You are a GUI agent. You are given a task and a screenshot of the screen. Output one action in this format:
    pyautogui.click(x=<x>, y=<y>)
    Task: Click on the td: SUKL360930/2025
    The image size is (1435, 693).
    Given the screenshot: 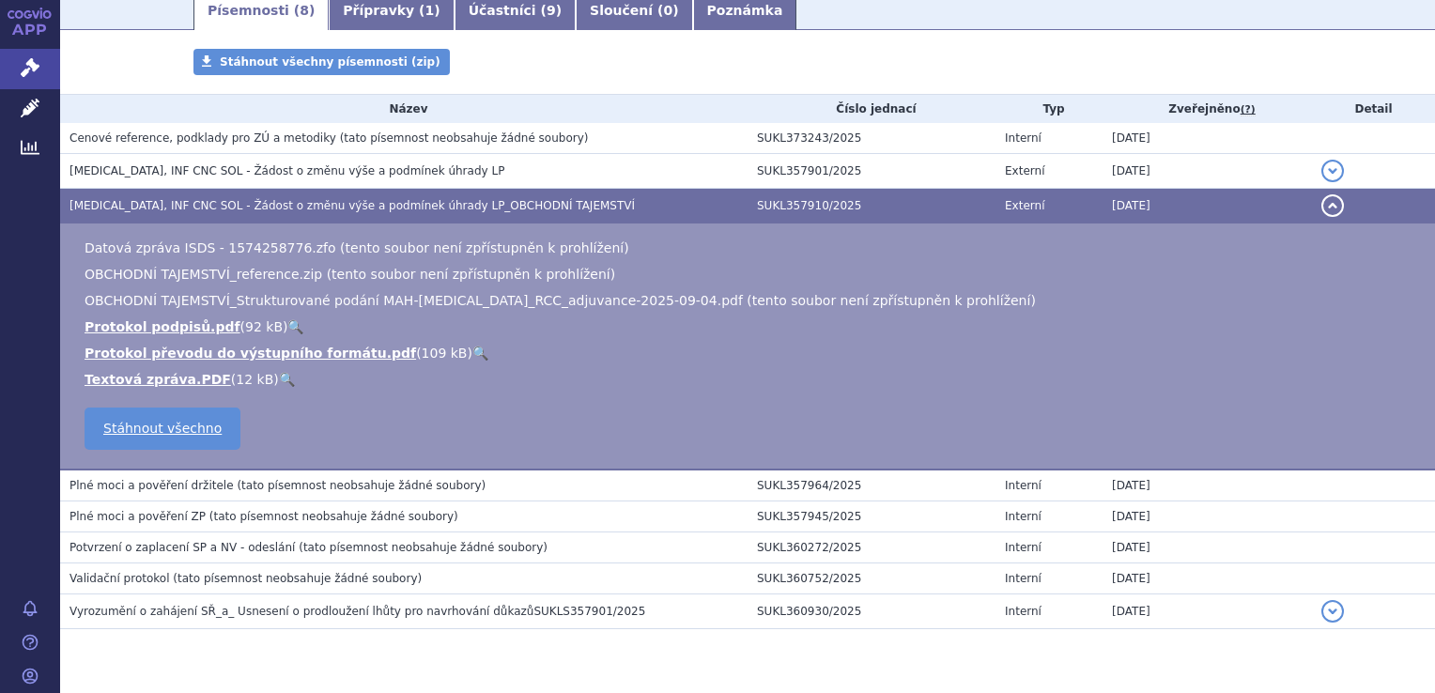 What is the action you would take?
    pyautogui.click(x=872, y=612)
    